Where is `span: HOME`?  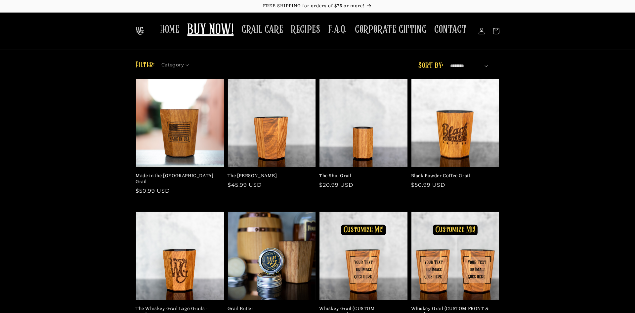 span: HOME is located at coordinates (170, 29).